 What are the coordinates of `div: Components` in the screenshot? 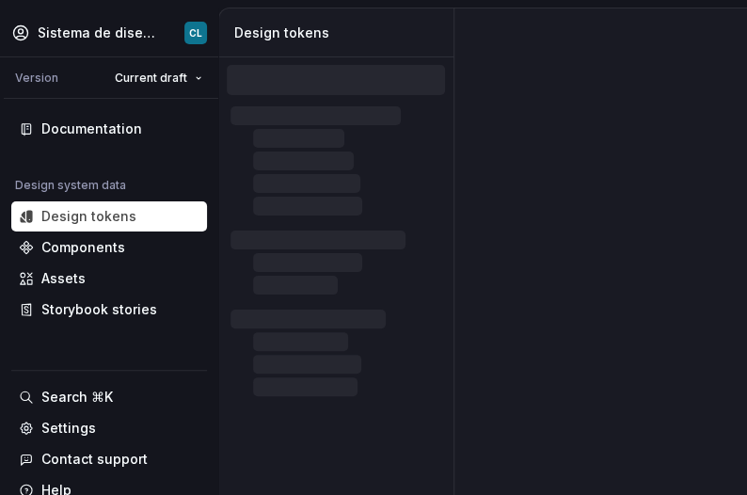 It's located at (83, 247).